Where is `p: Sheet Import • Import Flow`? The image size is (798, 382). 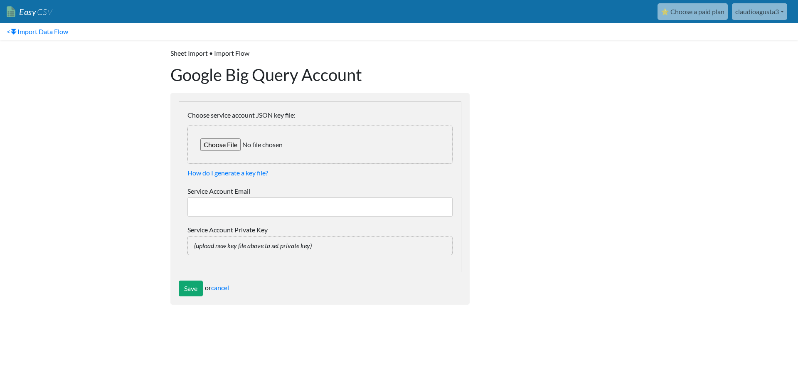
p: Sheet Import • Import Flow is located at coordinates (320, 53).